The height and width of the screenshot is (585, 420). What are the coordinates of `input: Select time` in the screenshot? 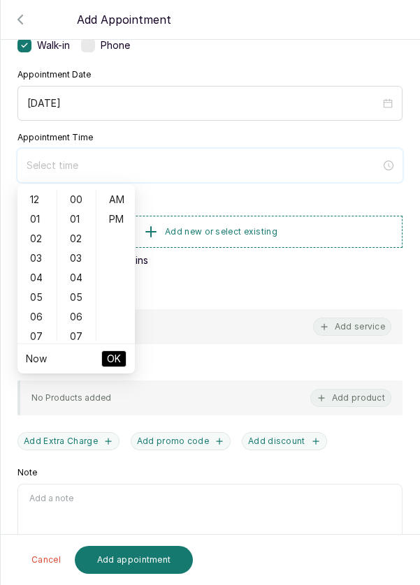 It's located at (203, 166).